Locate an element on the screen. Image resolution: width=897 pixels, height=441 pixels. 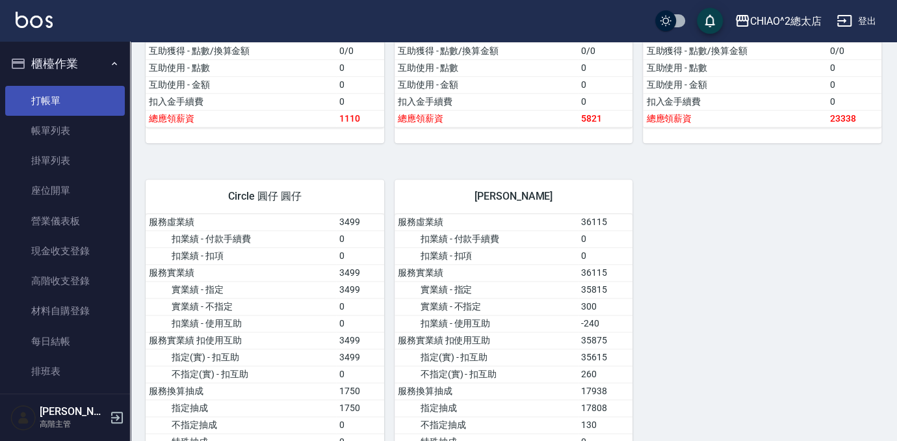
td: -240 is located at coordinates (605, 323).